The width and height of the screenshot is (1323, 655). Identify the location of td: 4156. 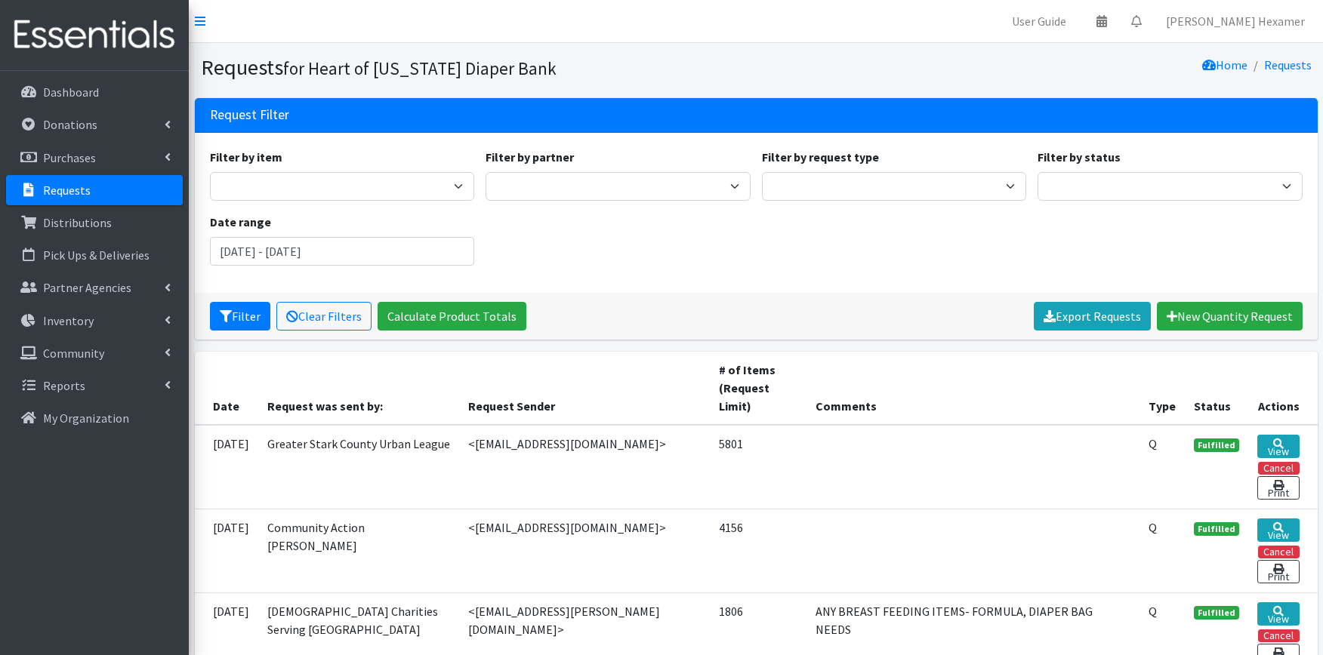
(758, 550).